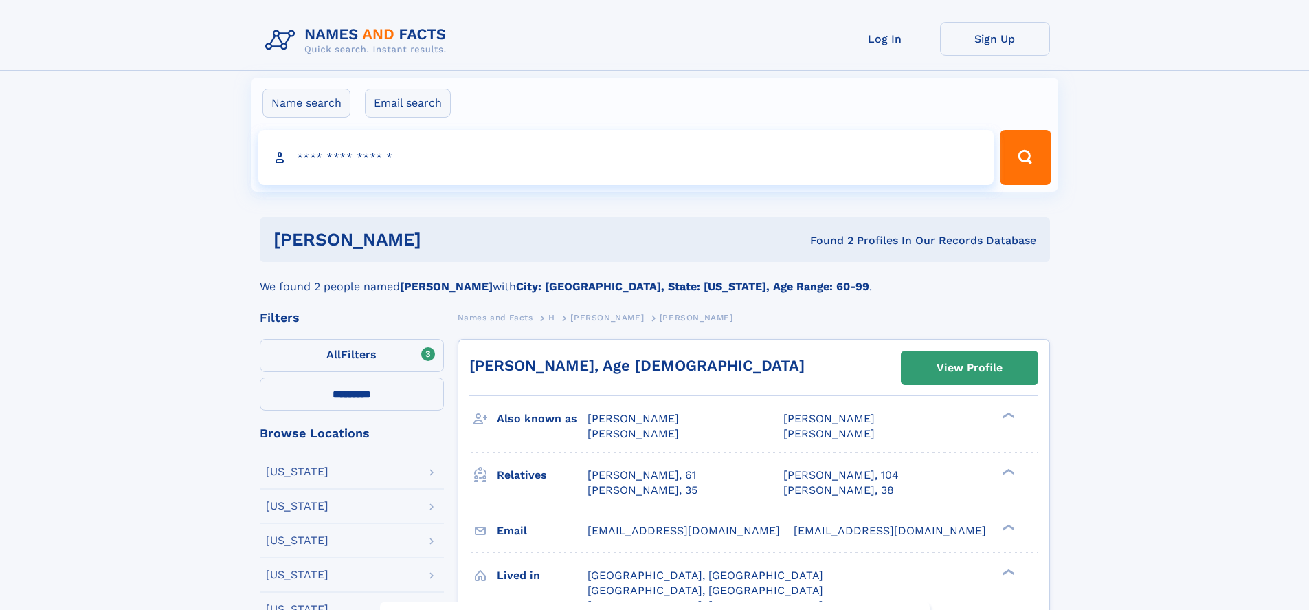  I want to click on a: View Profile, so click(970, 368).